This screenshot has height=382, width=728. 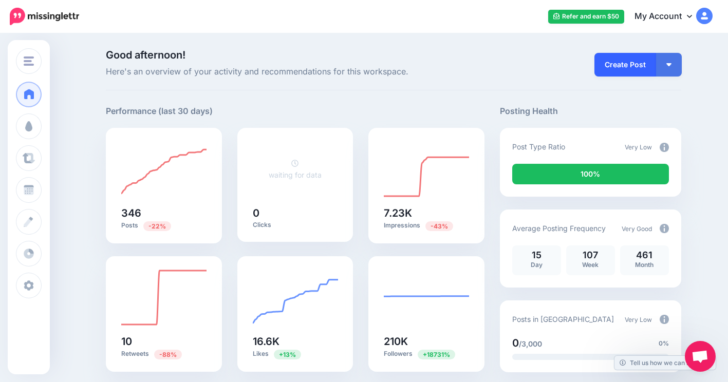 What do you see at coordinates (427, 226) in the screenshot?
I see `p: Impressions` at bounding box center [427, 226].